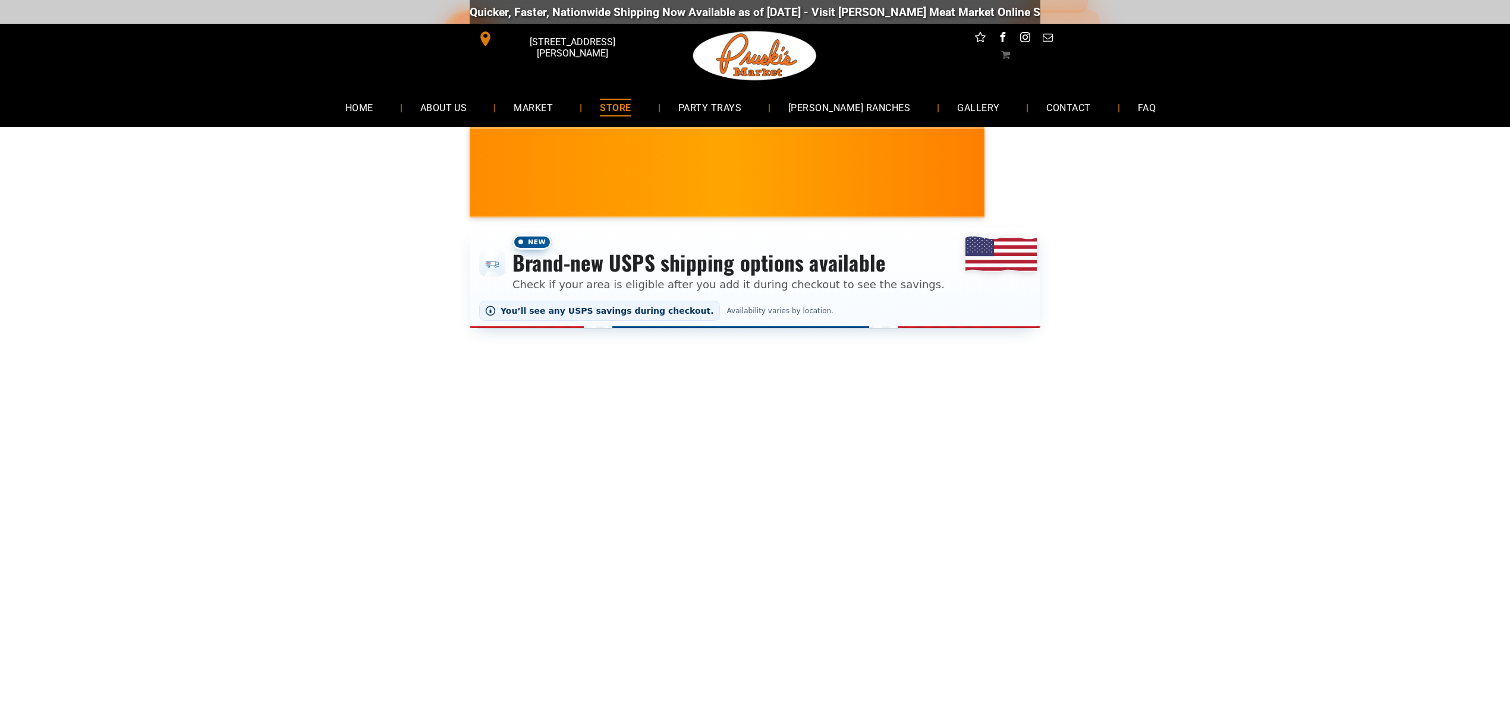  What do you see at coordinates (1147, 107) in the screenshot?
I see `a: FAQ` at bounding box center [1147, 107].